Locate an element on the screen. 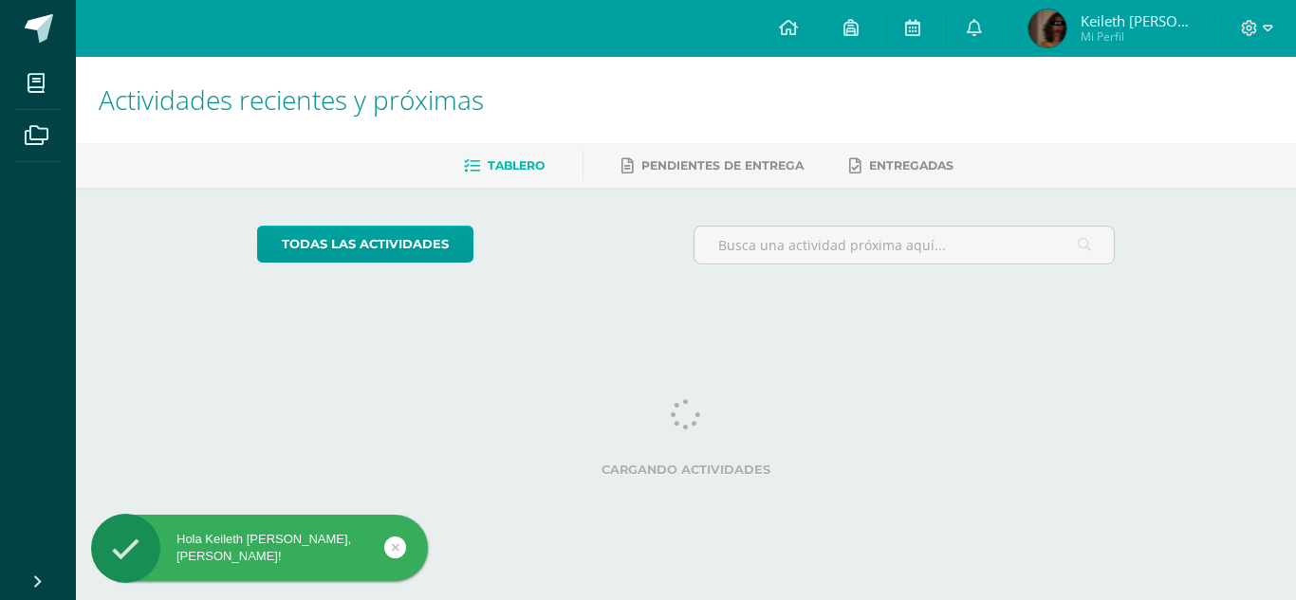 The height and width of the screenshot is (600, 1296). span: Pendientes de entrega is located at coordinates (722, 165).